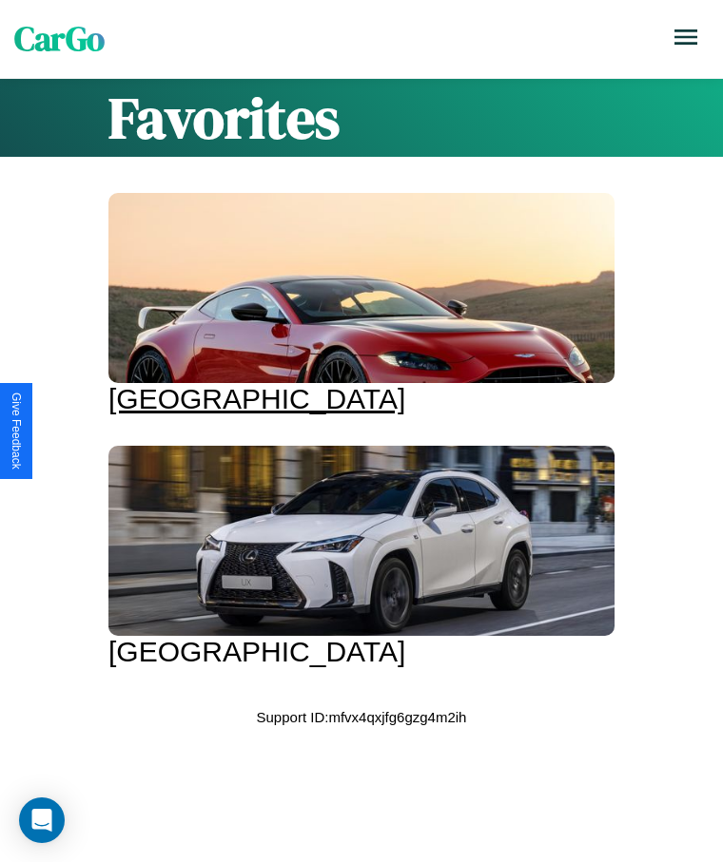 This screenshot has width=723, height=862. What do you see at coordinates (16, 431) in the screenshot?
I see `div: Give Feedback` at bounding box center [16, 431].